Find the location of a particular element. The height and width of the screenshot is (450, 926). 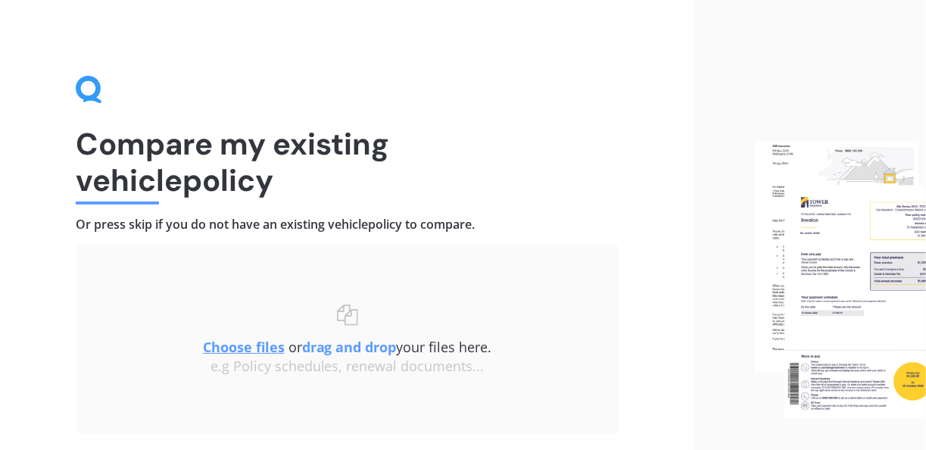

h1: Compare my existing vehicle policy is located at coordinates (347, 162).